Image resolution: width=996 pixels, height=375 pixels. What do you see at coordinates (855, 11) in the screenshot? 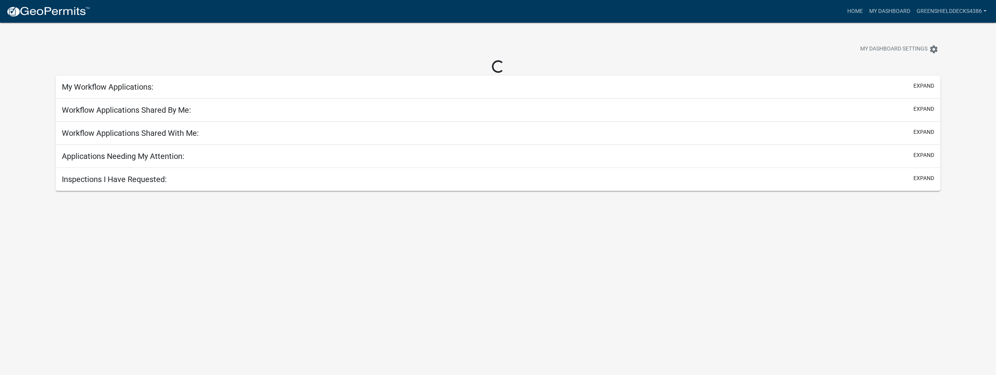
I see `a: Home` at bounding box center [855, 11].